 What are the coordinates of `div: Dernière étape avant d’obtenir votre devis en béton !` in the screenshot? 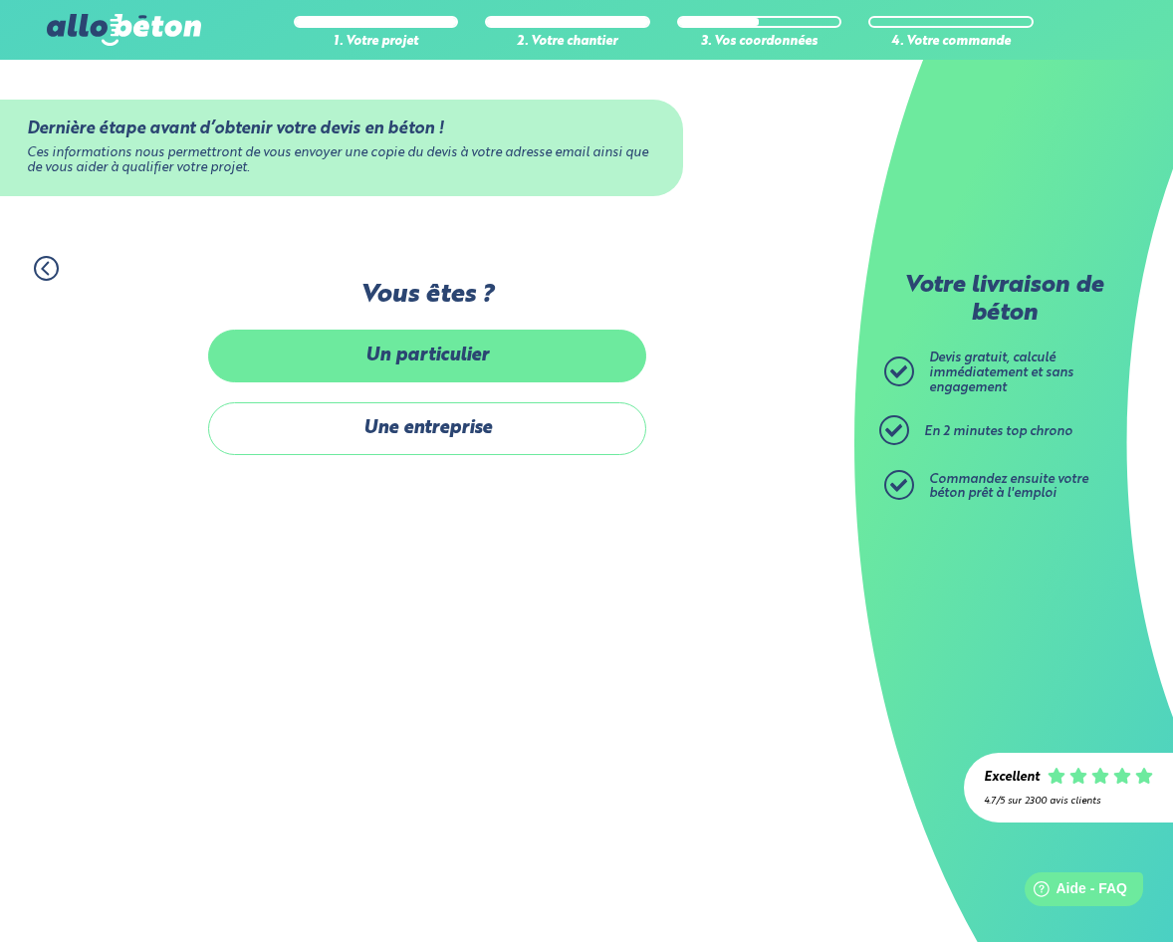 It's located at (341, 128).